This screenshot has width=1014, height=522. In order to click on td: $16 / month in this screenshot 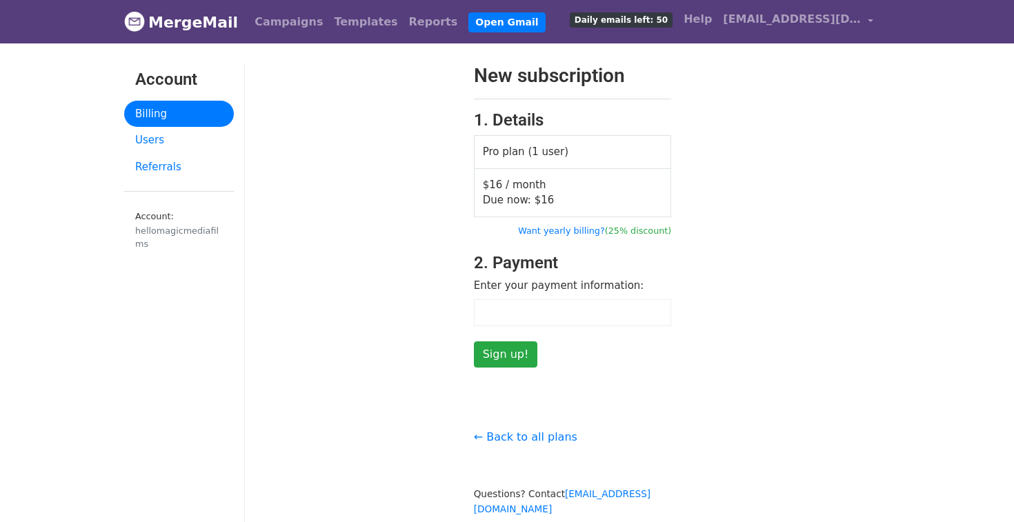, I will do `click(572, 192)`.